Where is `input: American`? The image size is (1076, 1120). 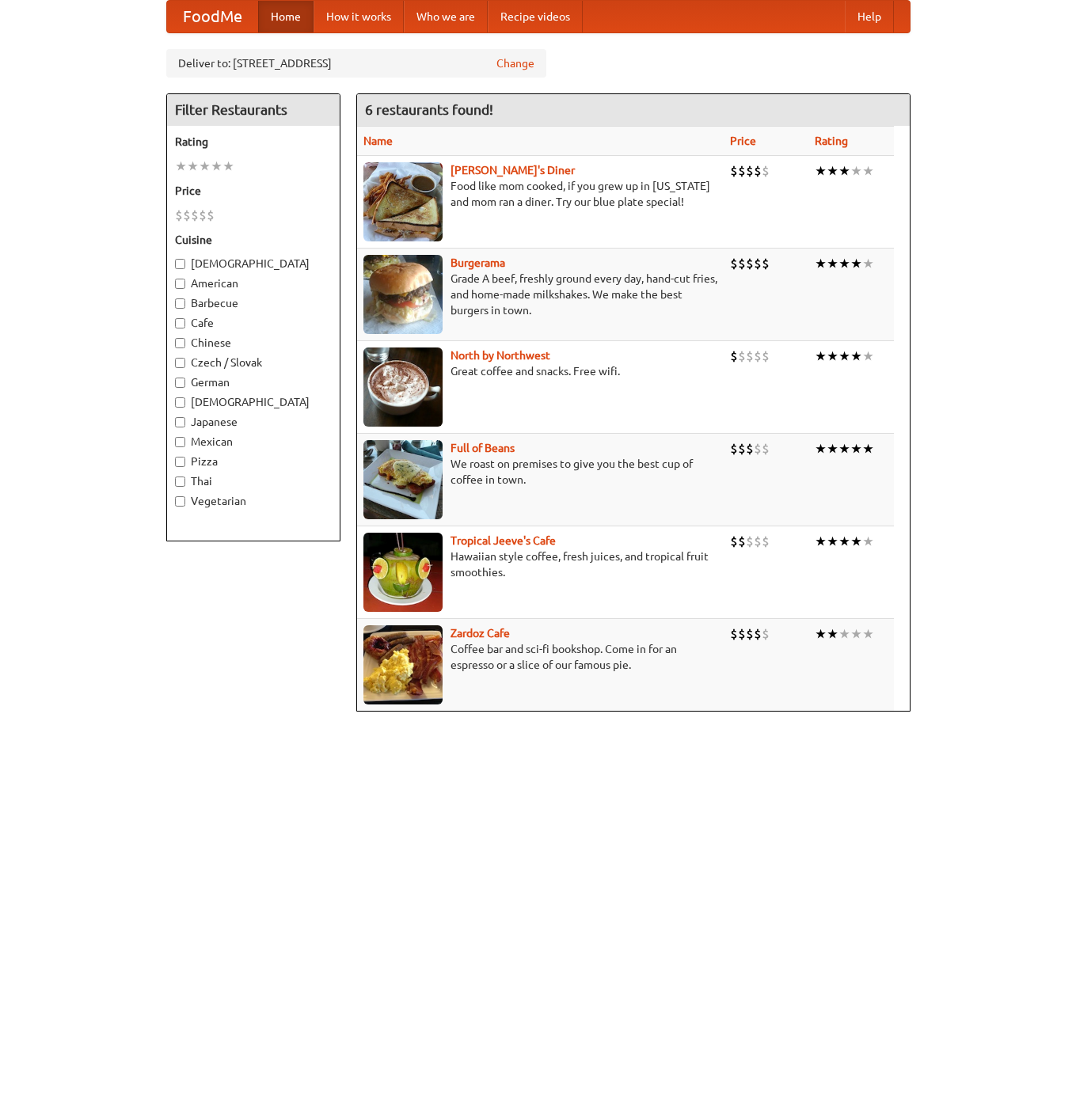 input: American is located at coordinates (179, 283).